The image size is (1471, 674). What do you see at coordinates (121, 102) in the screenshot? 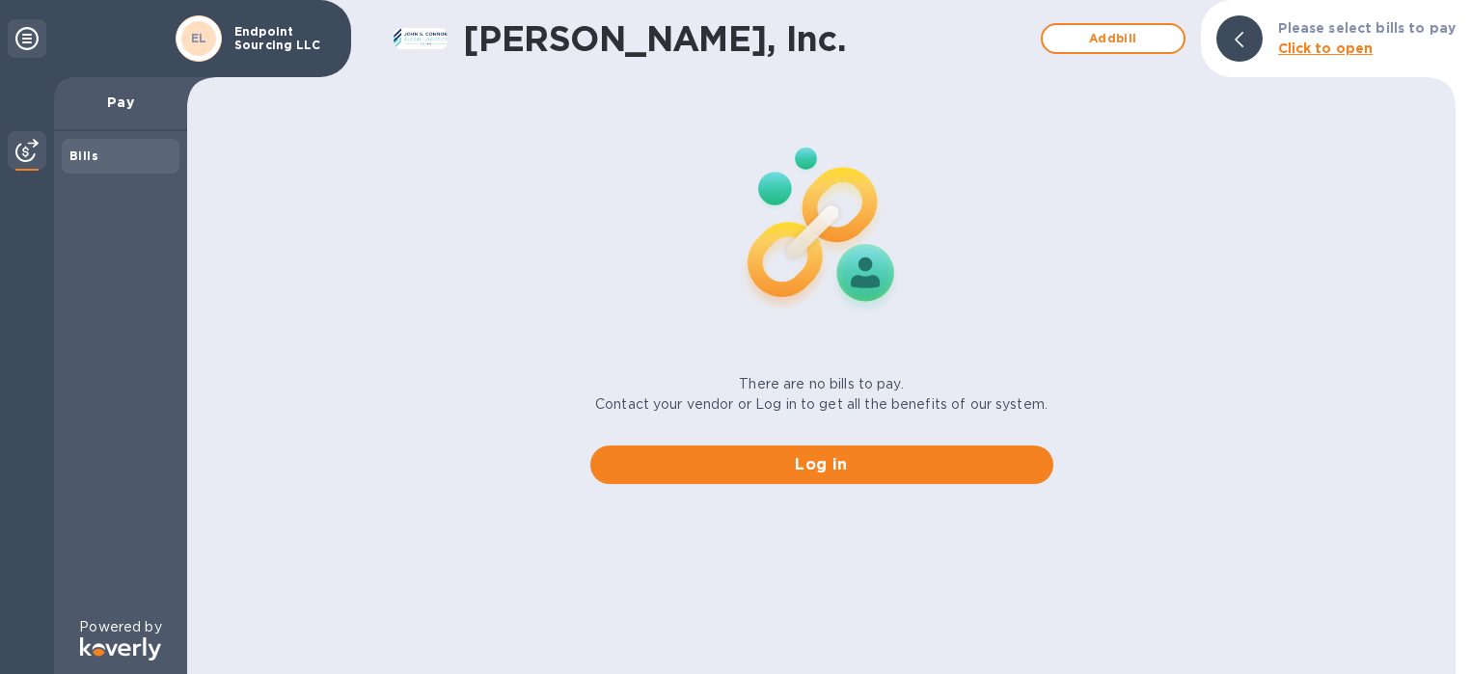
I see `p: Pay` at bounding box center [121, 102].